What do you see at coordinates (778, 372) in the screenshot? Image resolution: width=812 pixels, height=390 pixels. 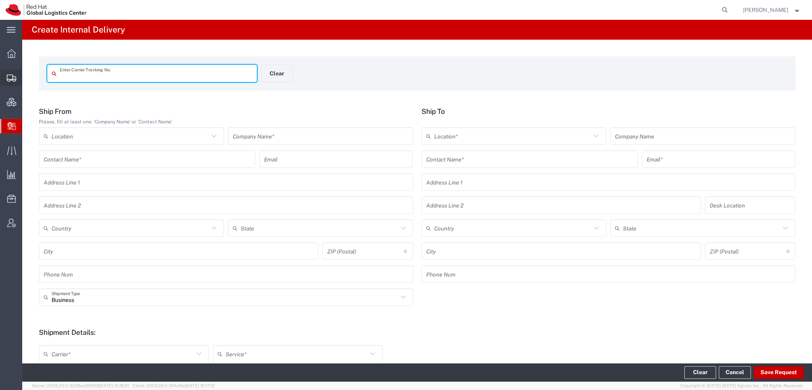 I see `button: Save Request` at bounding box center [778, 372].